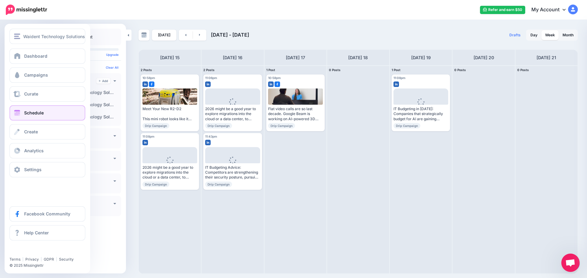 The width and height of the screenshot is (587, 278). Describe the element at coordinates (33, 170) in the screenshot. I see `span: Settings` at that location.